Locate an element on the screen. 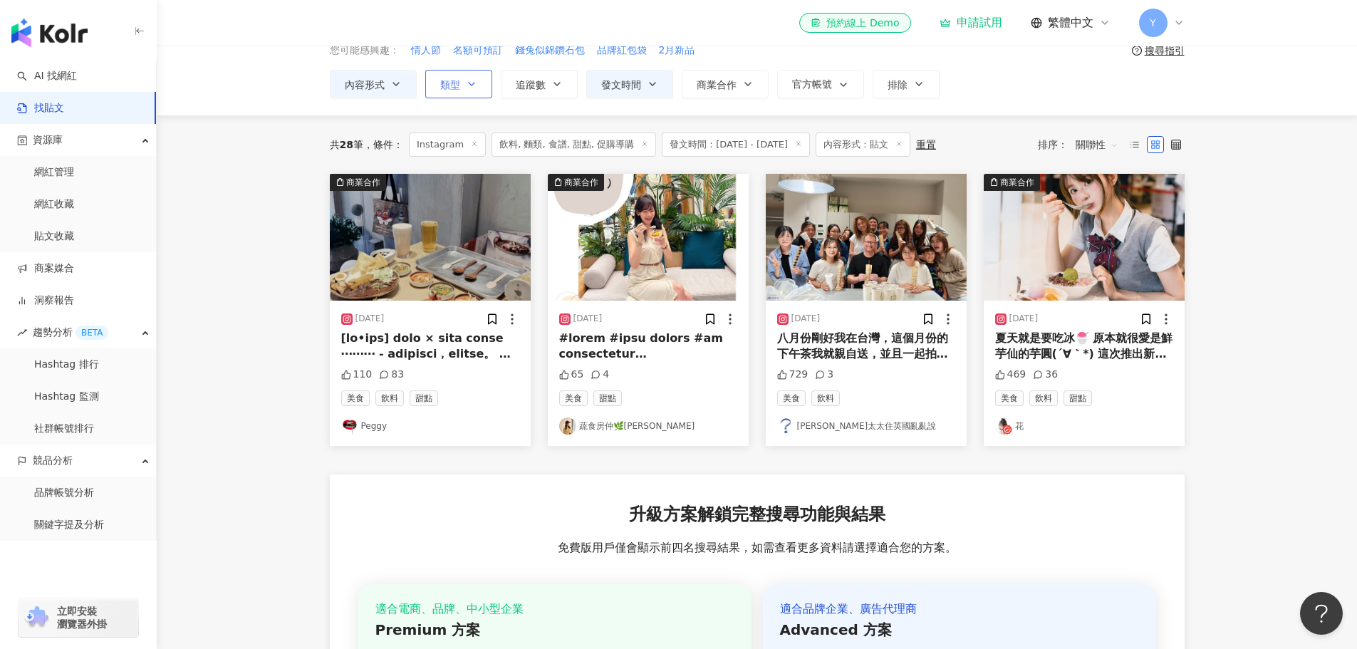  span: 商業合作 is located at coordinates (717, 85).